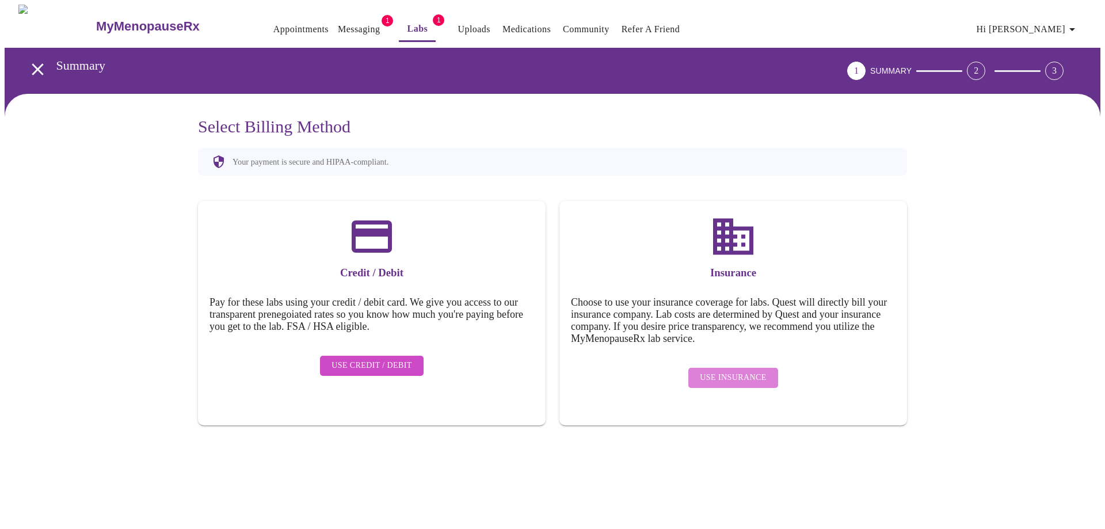  I want to click on a: Messaging, so click(359, 29).